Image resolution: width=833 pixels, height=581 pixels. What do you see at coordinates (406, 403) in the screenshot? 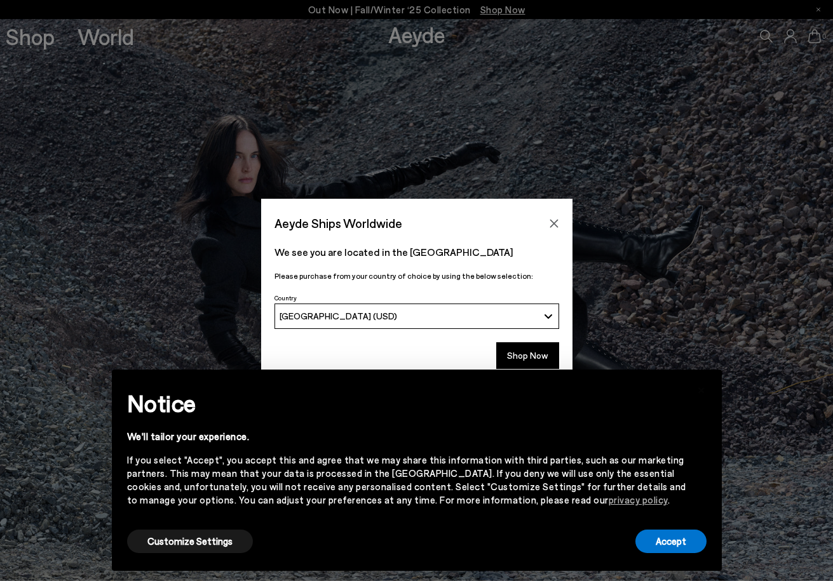
I see `h2: Notice` at bounding box center [406, 403].